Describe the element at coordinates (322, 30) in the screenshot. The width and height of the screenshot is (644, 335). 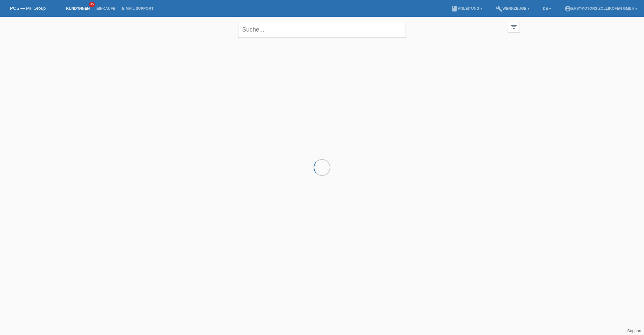
I see `input: Suche...` at that location.